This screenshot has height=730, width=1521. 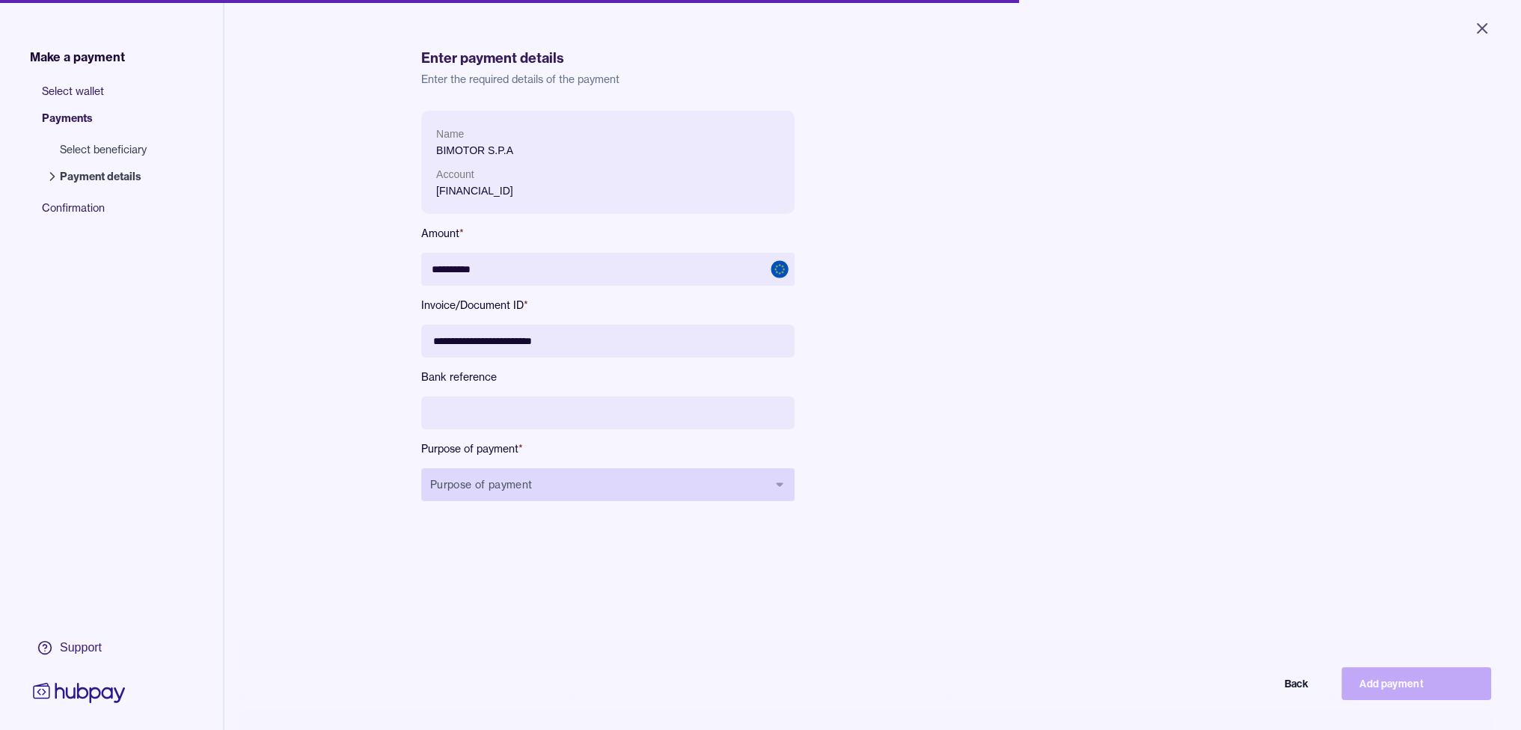 What do you see at coordinates (102, 214) in the screenshot?
I see `span: Confirmation` at bounding box center [102, 214].